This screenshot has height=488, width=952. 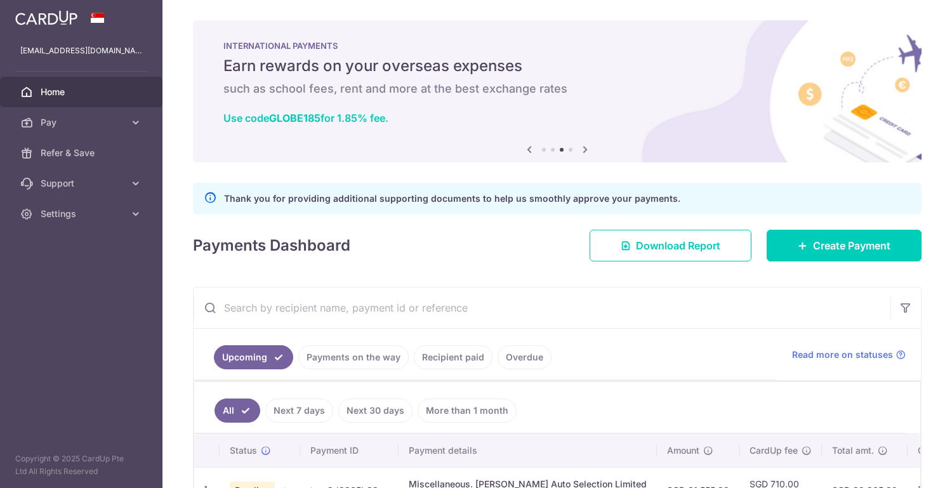 I want to click on a: Create Payment, so click(x=844, y=246).